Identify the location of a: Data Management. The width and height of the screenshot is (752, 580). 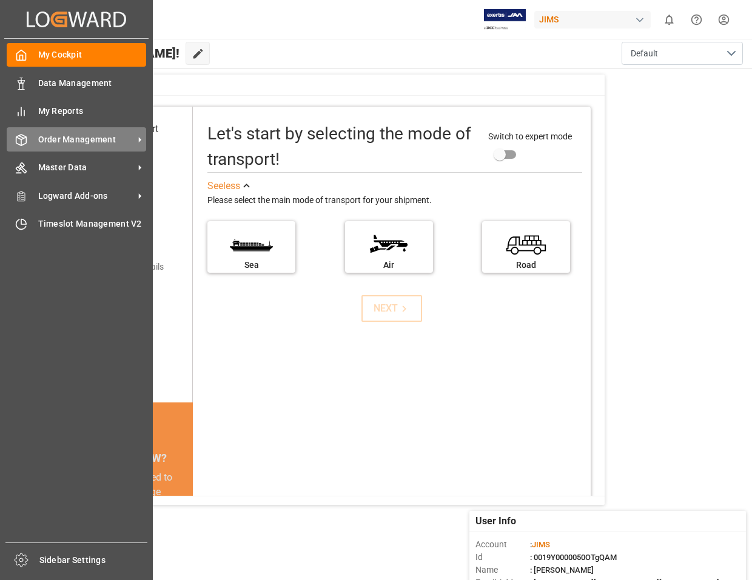
(76, 82).